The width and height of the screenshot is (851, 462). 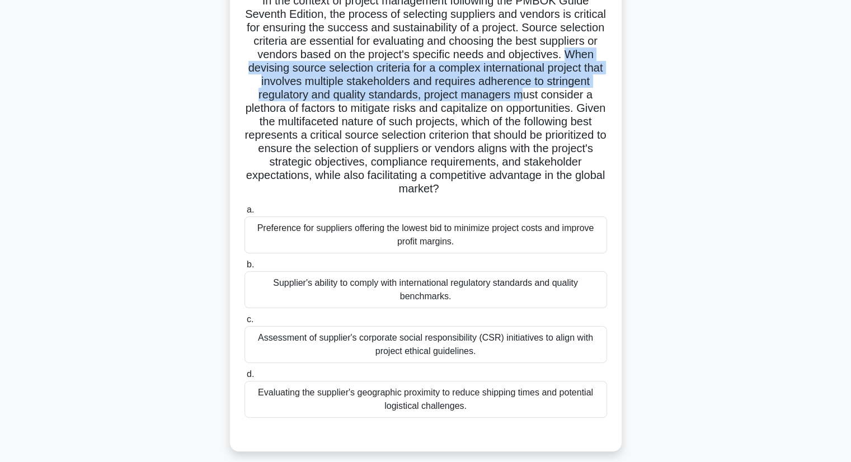 I want to click on span: a., so click(x=250, y=209).